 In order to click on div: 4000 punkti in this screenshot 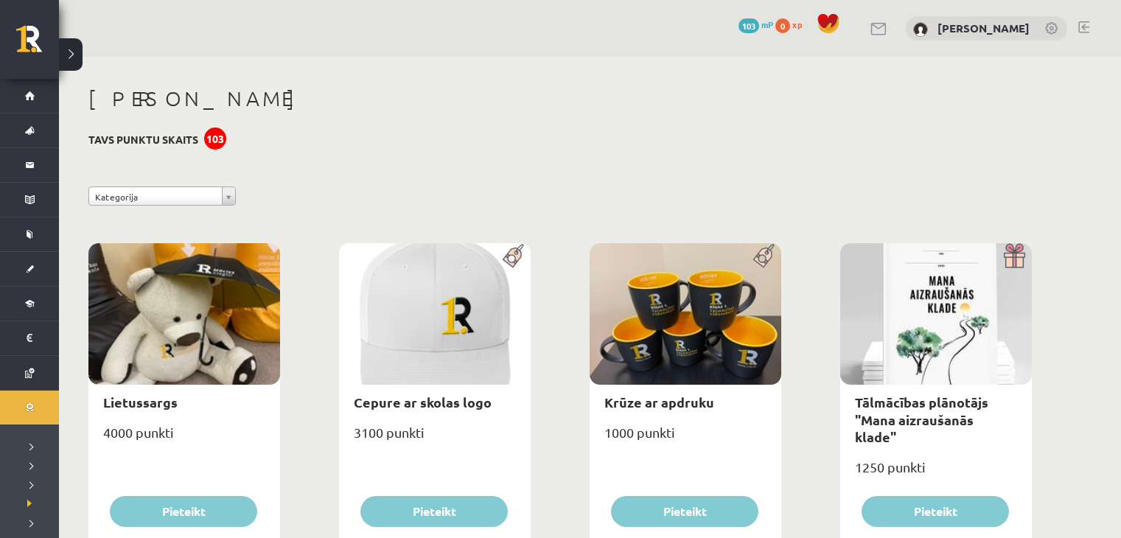, I will do `click(184, 439)`.